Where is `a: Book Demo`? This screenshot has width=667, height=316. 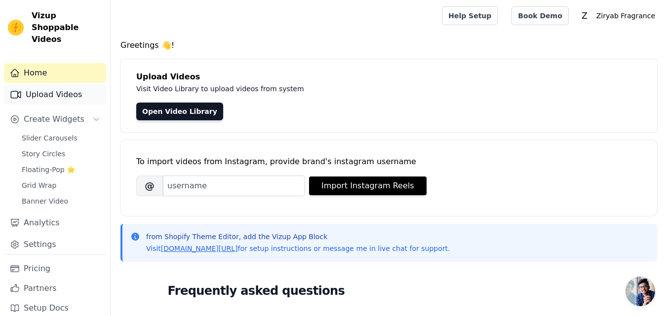 a: Book Demo is located at coordinates (540, 16).